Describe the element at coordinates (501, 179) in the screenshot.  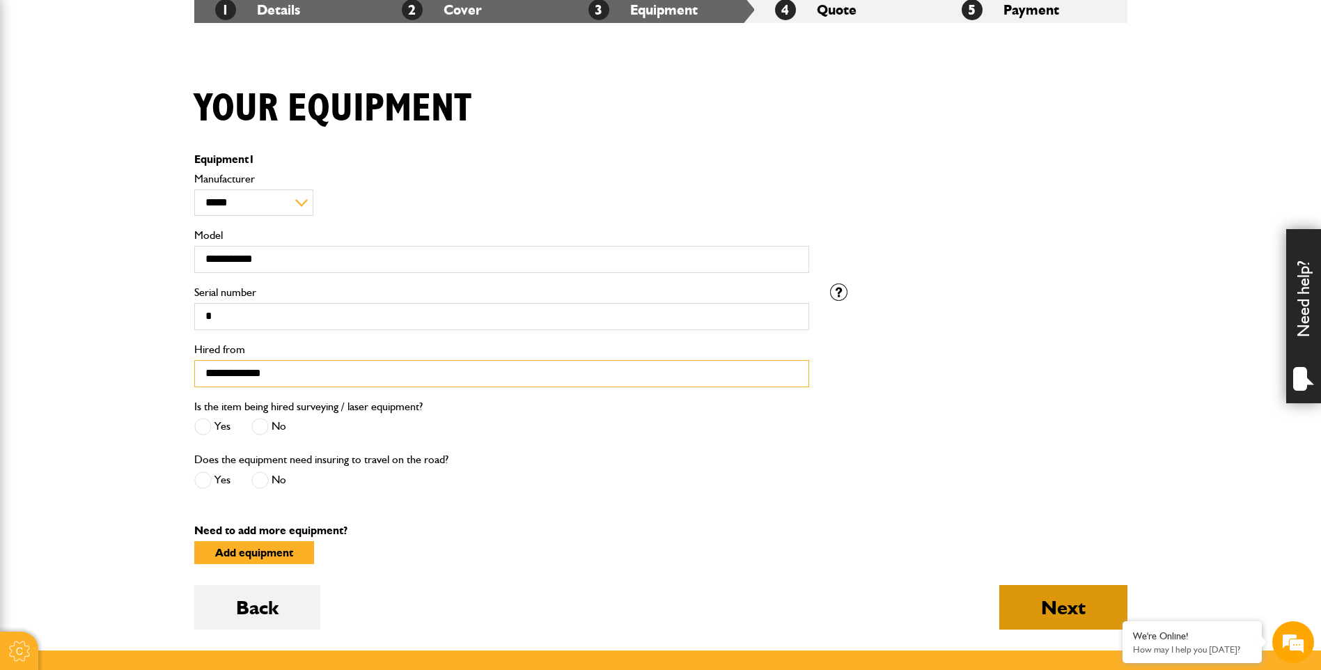
I see `label: Manufacturer` at that location.